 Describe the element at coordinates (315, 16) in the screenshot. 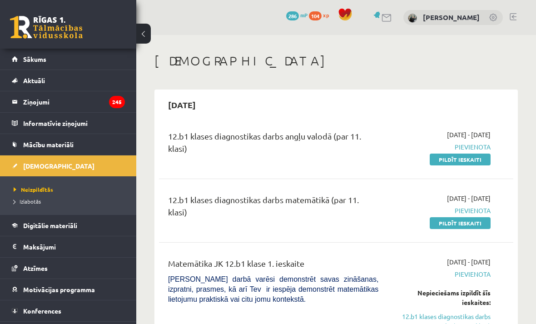

I see `span: 104` at that location.